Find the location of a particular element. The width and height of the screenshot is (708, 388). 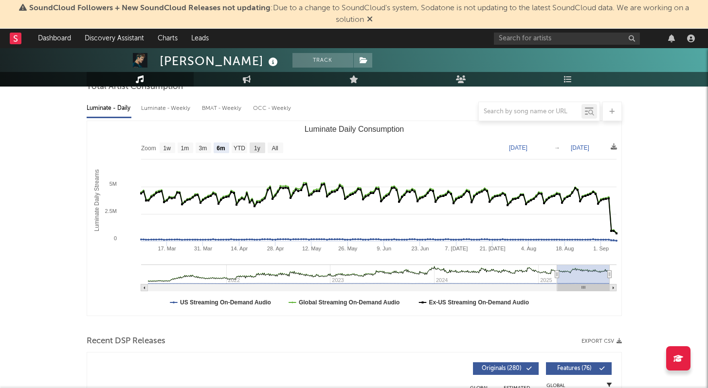

div: Luminate - Weekly is located at coordinates (166, 108).